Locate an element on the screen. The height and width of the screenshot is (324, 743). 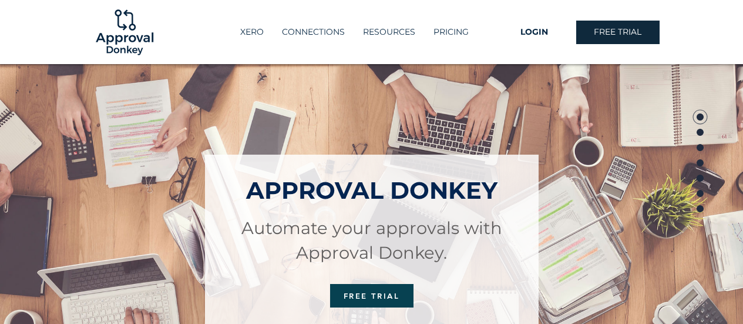
p: XERO is located at coordinates (252, 32).